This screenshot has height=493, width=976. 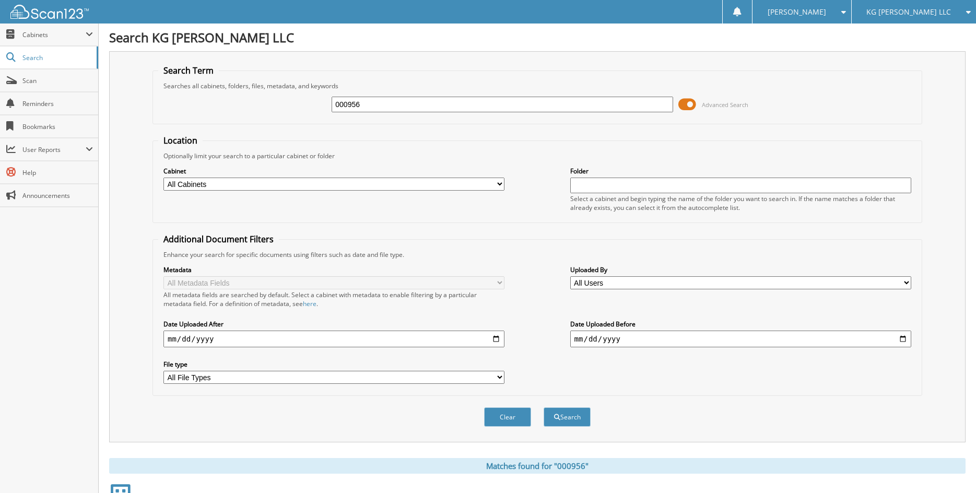 I want to click on div: Searches all cabinets, folders, files, metadata, and keywords, so click(x=537, y=86).